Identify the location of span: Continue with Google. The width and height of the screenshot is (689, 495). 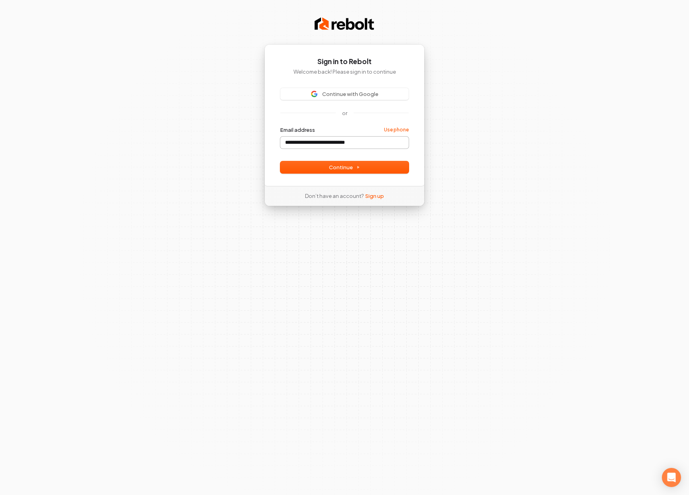
(350, 94).